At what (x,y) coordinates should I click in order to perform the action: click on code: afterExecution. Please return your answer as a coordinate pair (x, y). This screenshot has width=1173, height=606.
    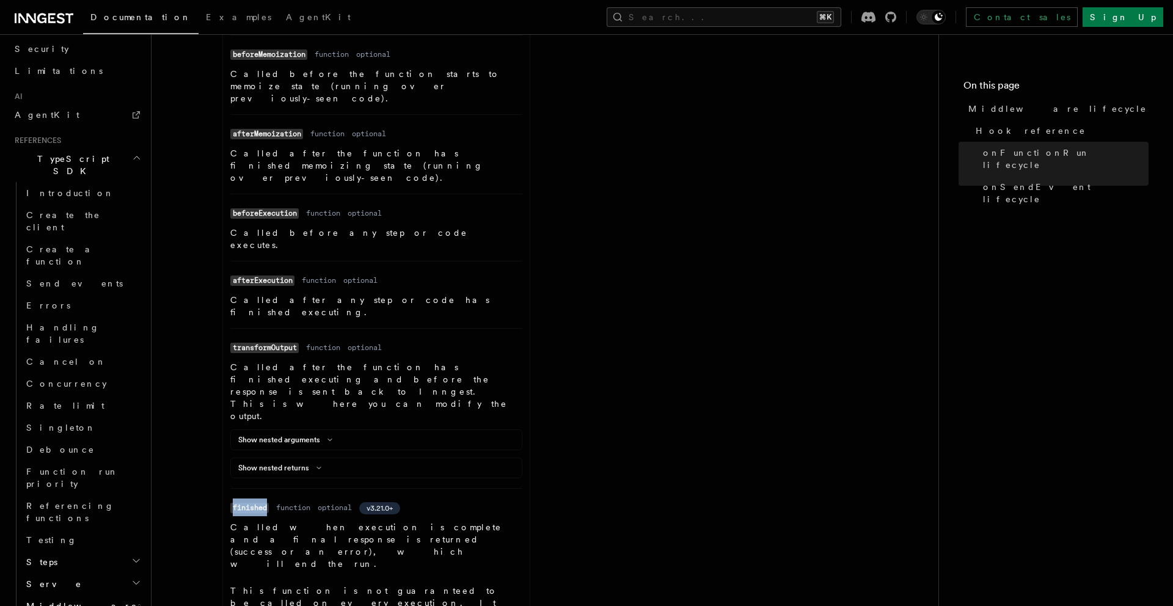
    Looking at the image, I should click on (262, 280).